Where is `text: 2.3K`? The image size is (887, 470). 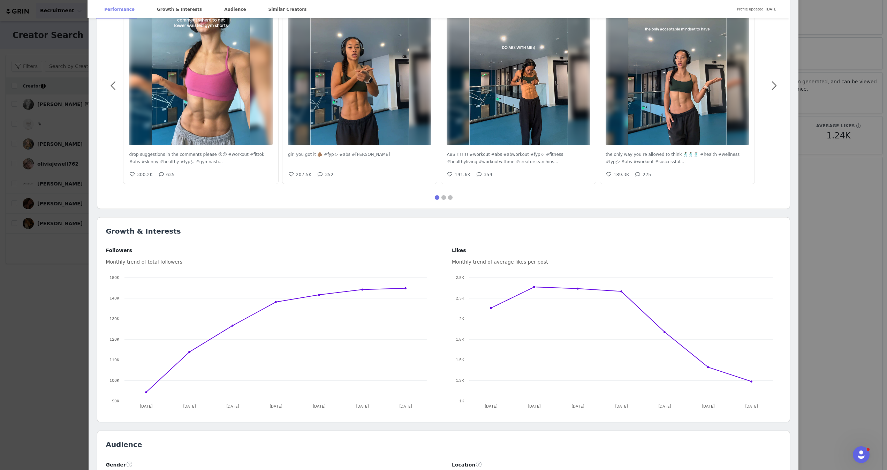
text: 2.3K is located at coordinates (460, 298).